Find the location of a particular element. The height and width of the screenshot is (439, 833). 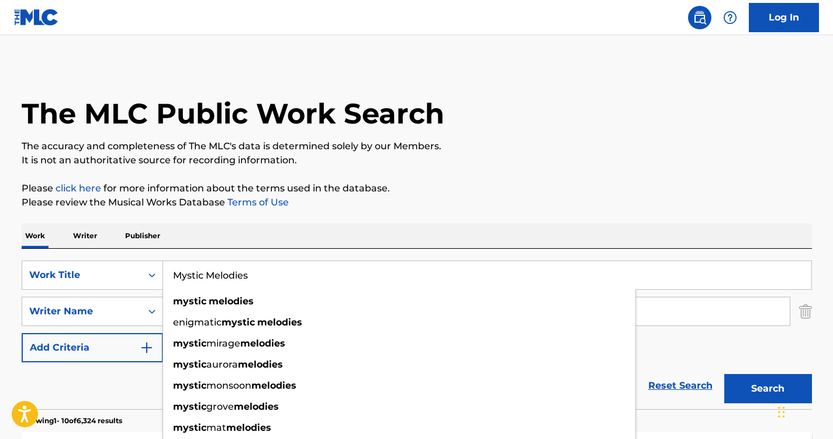

button: Add Criteria is located at coordinates (92, 347).